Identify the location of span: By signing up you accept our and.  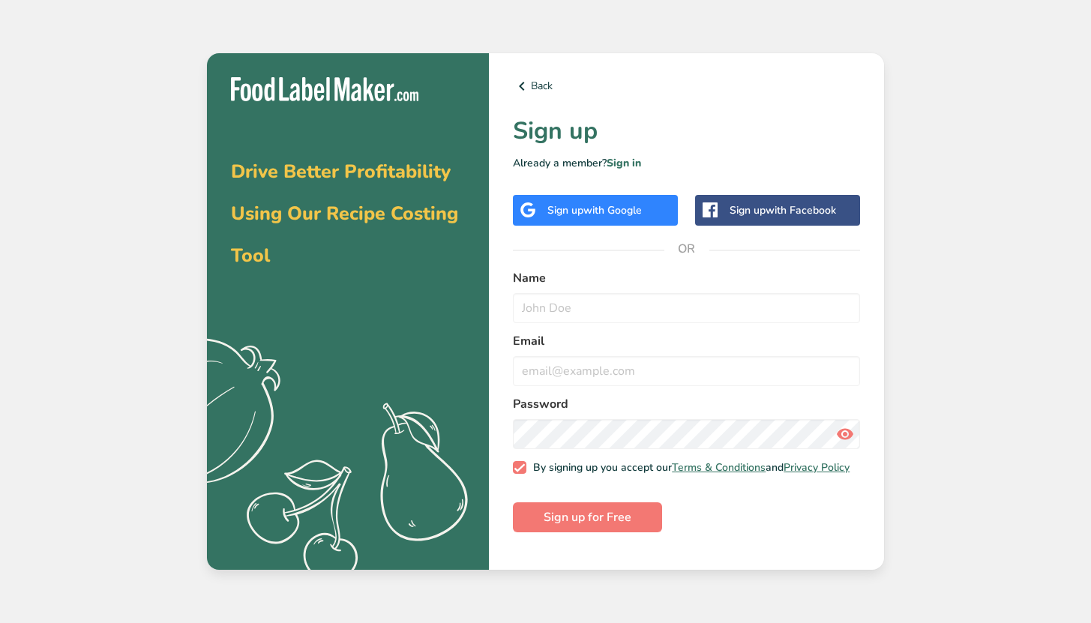
(688, 468).